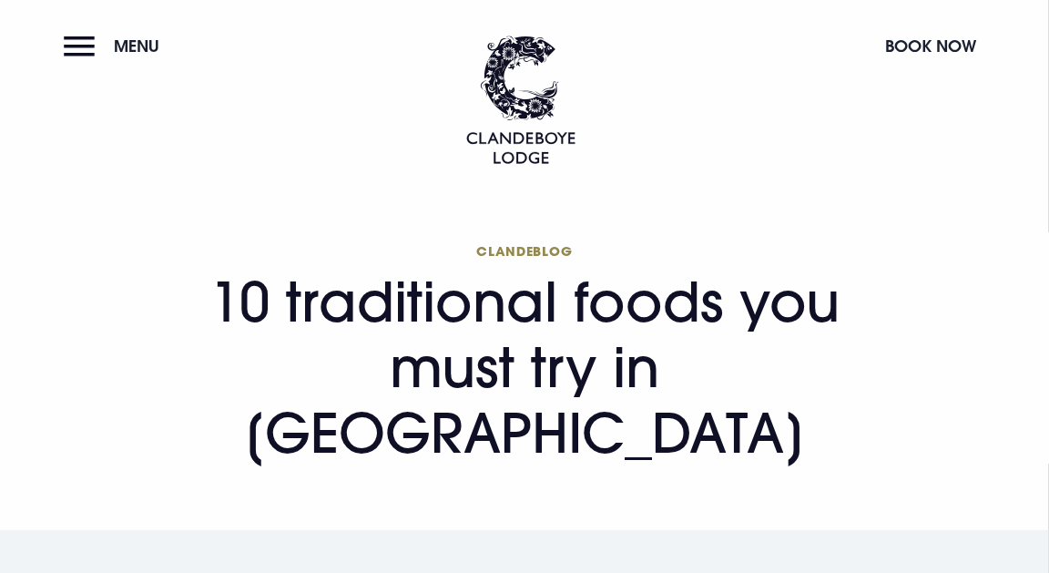 This screenshot has width=1049, height=573. I want to click on button: Book Now, so click(930, 46).